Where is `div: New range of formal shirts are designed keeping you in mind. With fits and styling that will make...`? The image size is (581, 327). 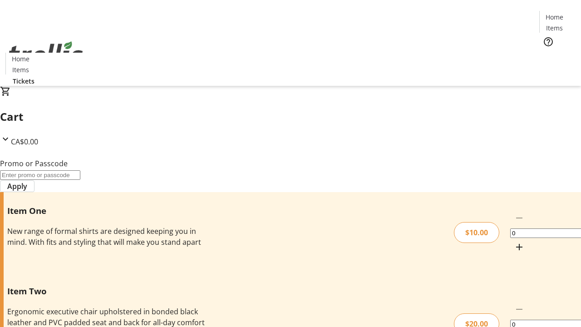 div: New range of formal shirts are designed keeping you in mind. With fits and styling that will make... is located at coordinates (106, 236).